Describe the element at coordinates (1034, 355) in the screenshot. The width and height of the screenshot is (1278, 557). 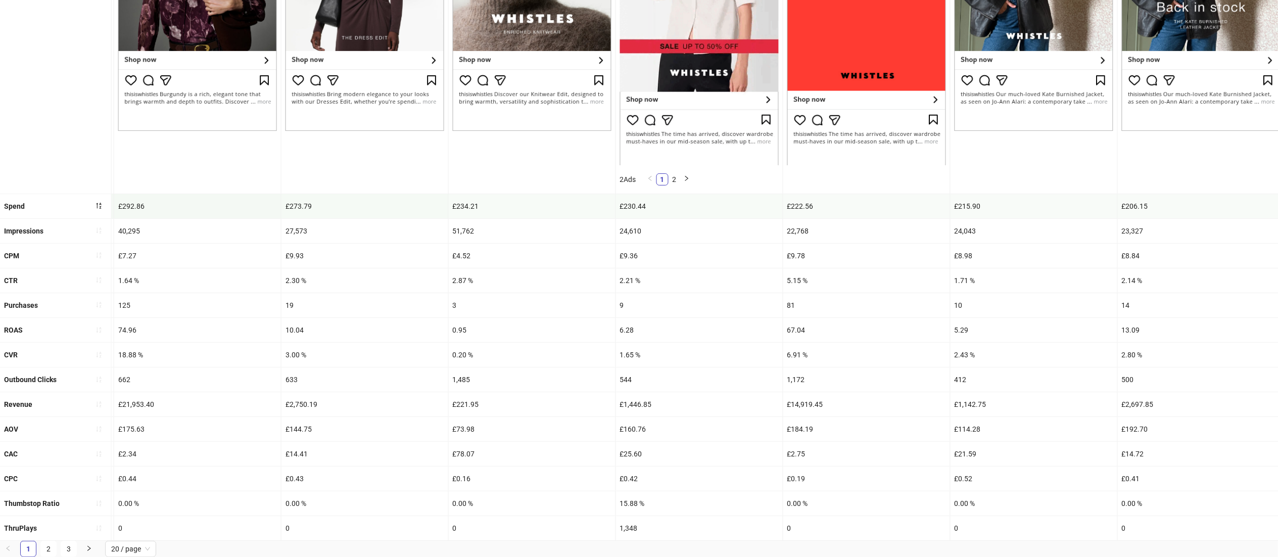
I see `div: 2.43 %` at that location.